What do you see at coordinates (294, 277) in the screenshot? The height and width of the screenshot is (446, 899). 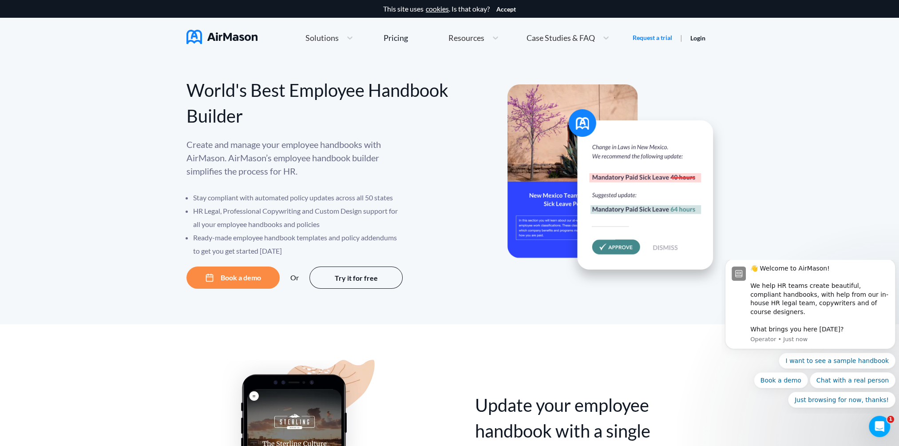 I see `div: Or` at bounding box center [294, 277].